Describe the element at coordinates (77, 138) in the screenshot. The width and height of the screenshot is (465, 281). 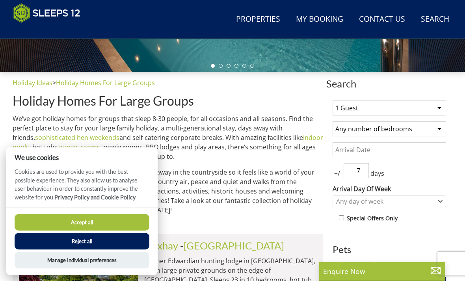
I see `a: sophisticated hen weekends` at that location.